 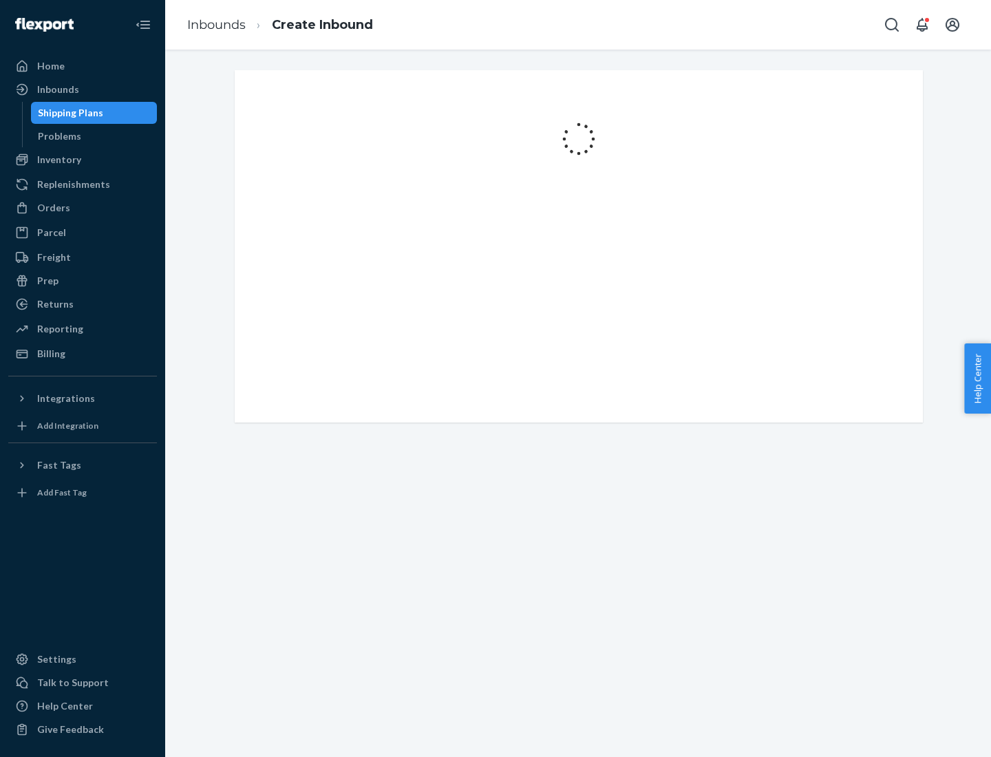 I want to click on div: Returns, so click(x=55, y=304).